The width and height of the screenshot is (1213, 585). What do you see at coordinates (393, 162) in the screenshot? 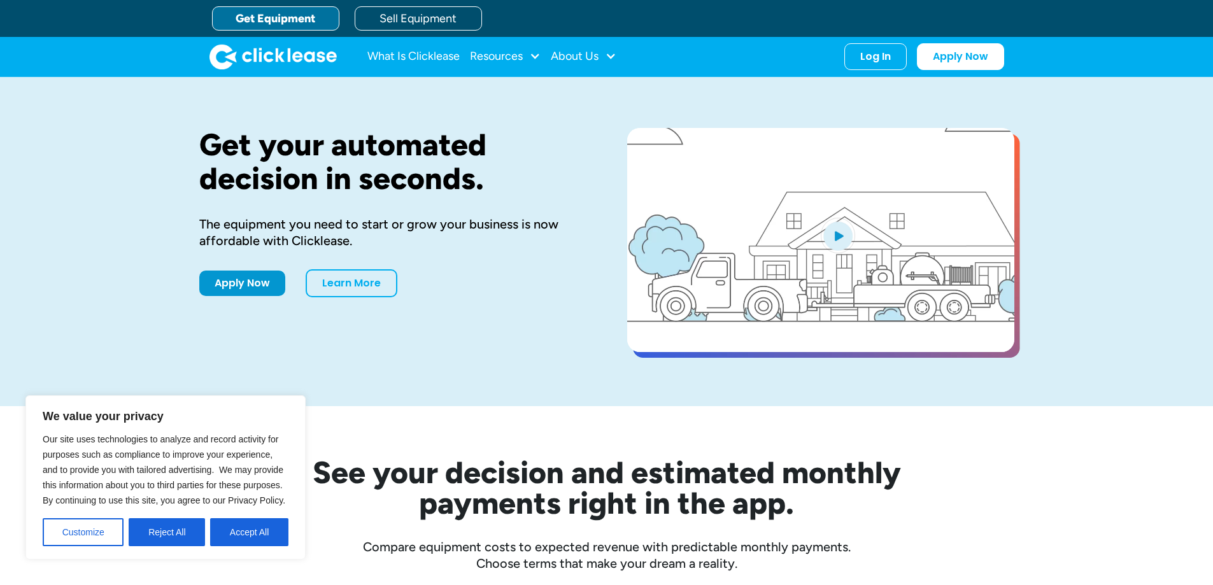
I see `h1: Get your automated decision in seconds.` at bounding box center [393, 162].